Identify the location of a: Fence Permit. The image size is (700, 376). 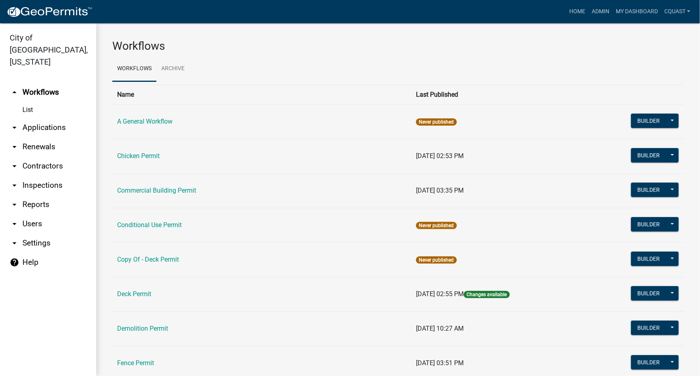
(135, 362).